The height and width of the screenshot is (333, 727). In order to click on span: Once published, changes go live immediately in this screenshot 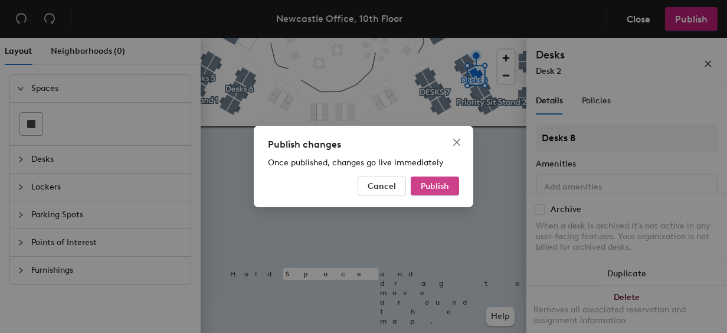, I will do `click(356, 162)`.